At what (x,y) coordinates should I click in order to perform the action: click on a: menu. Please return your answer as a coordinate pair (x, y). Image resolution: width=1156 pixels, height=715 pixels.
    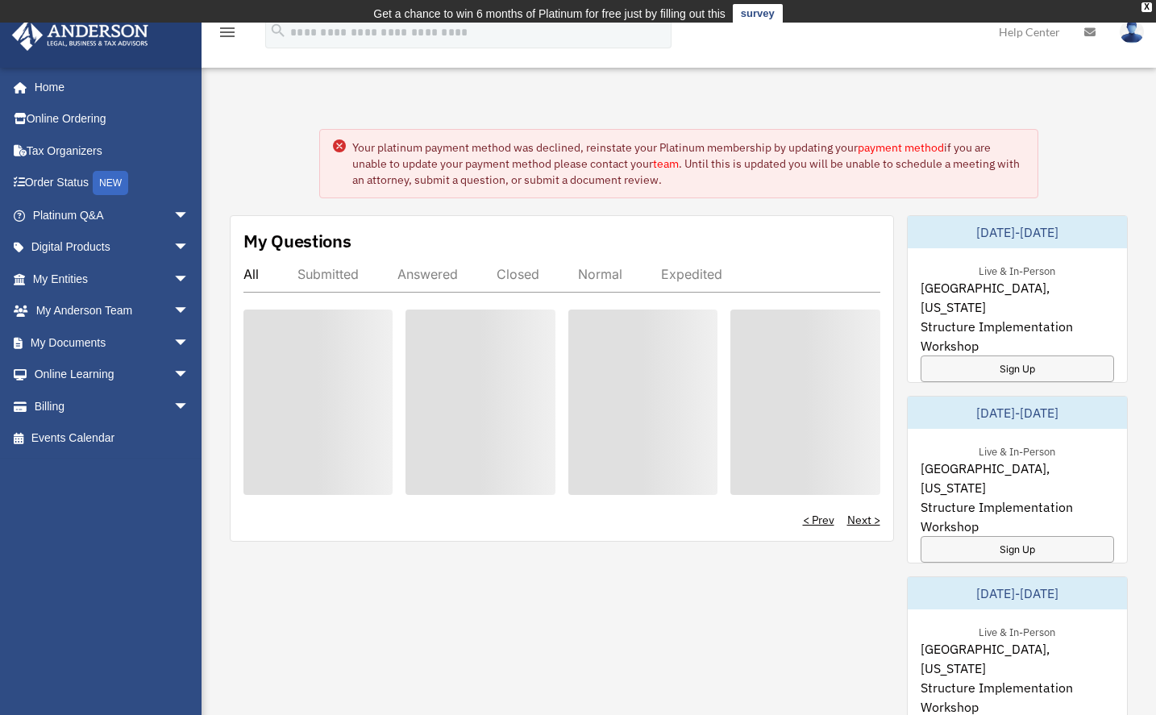
    Looking at the image, I should click on (227, 35).